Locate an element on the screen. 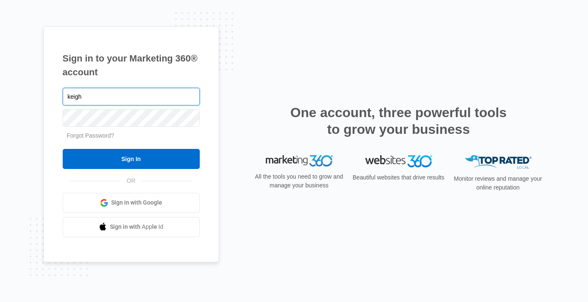 The image size is (588, 302). h2: One account, three powerful tools to grow your business is located at coordinates (398, 121).